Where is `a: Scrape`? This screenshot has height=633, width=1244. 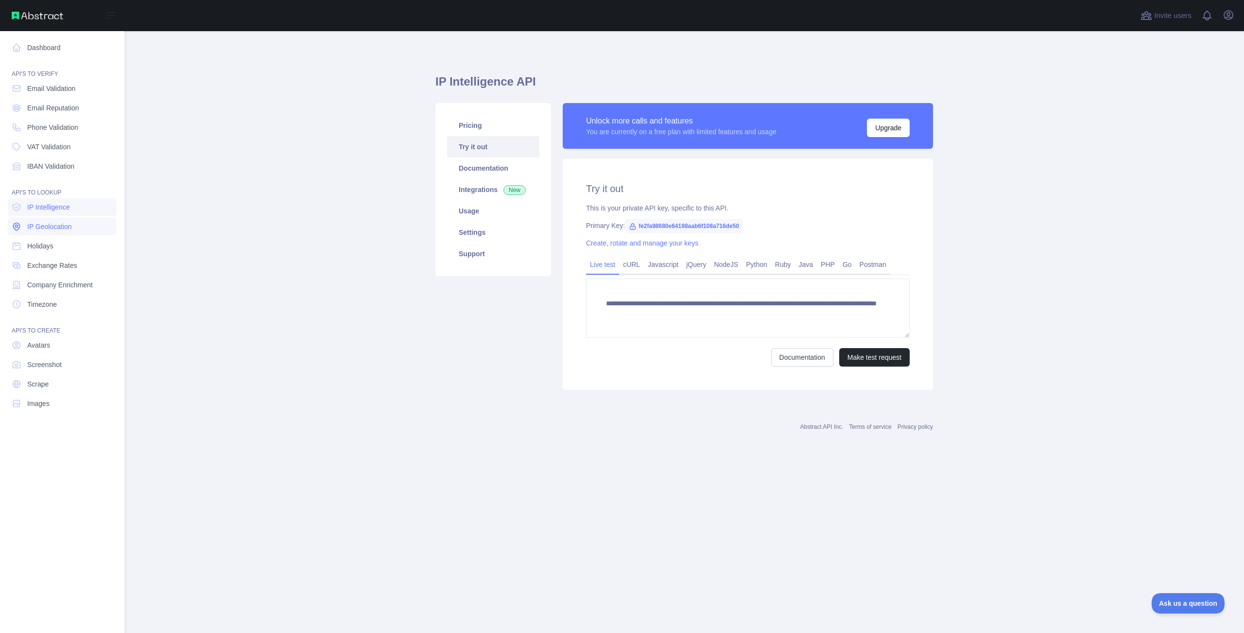 a: Scrape is located at coordinates (62, 384).